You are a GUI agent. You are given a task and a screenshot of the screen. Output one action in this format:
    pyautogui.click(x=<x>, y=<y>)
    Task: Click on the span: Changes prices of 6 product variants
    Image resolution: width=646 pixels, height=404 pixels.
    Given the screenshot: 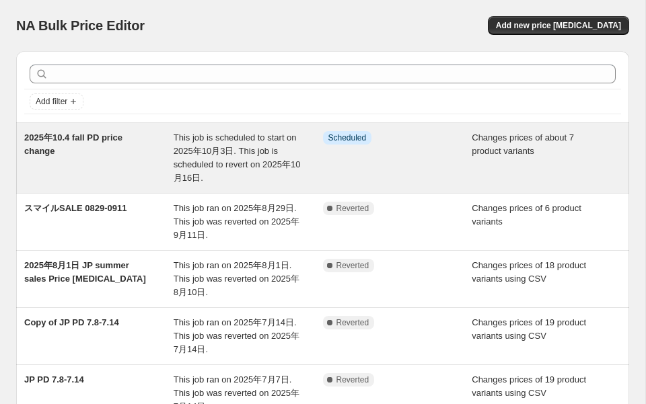 What is the action you would take?
    pyautogui.click(x=526, y=215)
    